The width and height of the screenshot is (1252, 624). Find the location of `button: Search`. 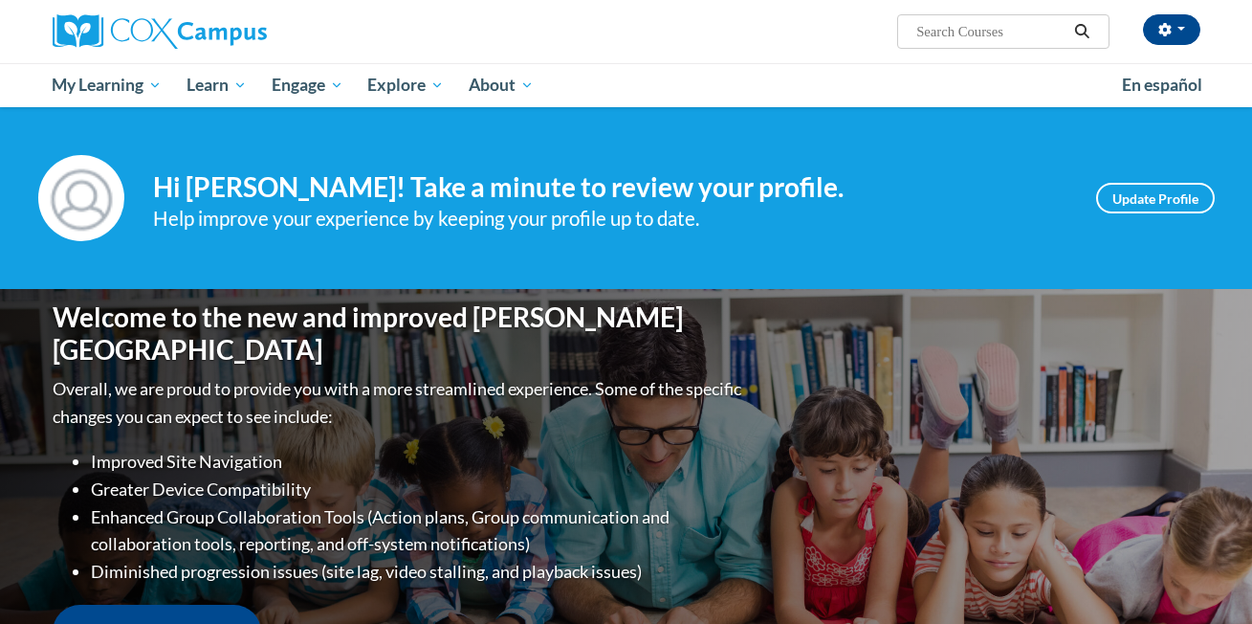

button: Search is located at coordinates (1082, 32).